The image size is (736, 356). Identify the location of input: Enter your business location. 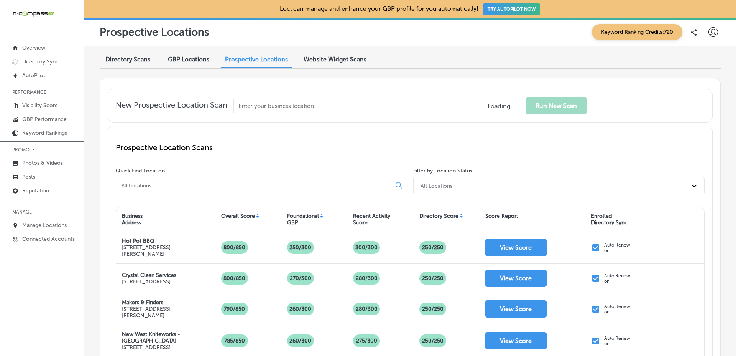
(377, 106).